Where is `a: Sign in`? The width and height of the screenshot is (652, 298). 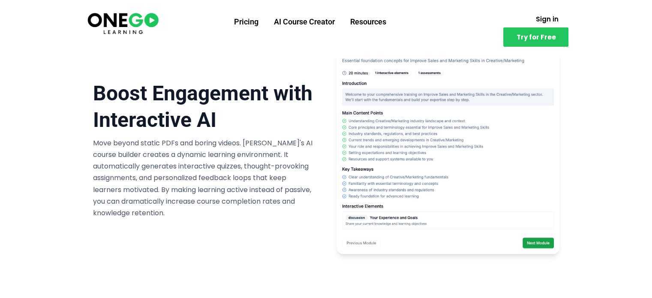 a: Sign in is located at coordinates (547, 19).